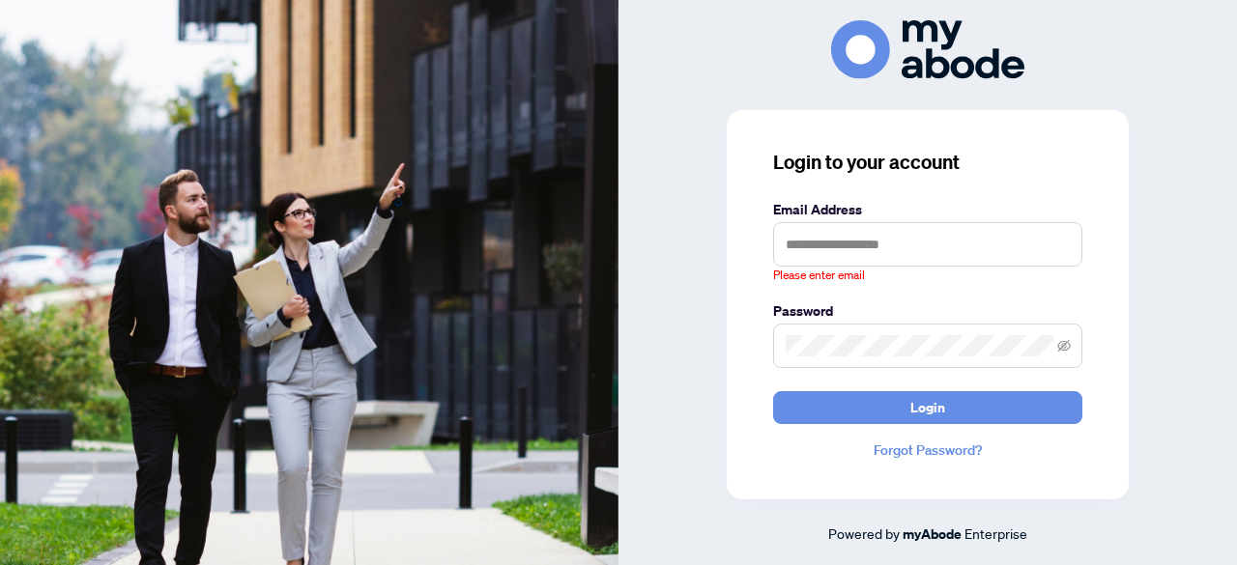  I want to click on span: Enterprise, so click(995, 533).